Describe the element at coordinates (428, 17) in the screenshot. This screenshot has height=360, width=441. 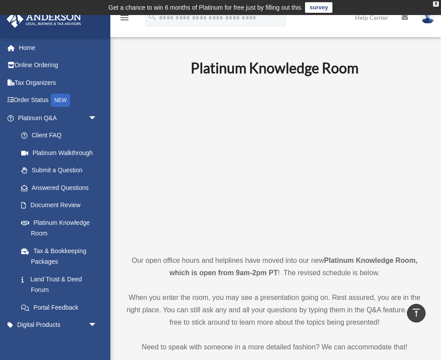
I see `img: User Pic` at that location.